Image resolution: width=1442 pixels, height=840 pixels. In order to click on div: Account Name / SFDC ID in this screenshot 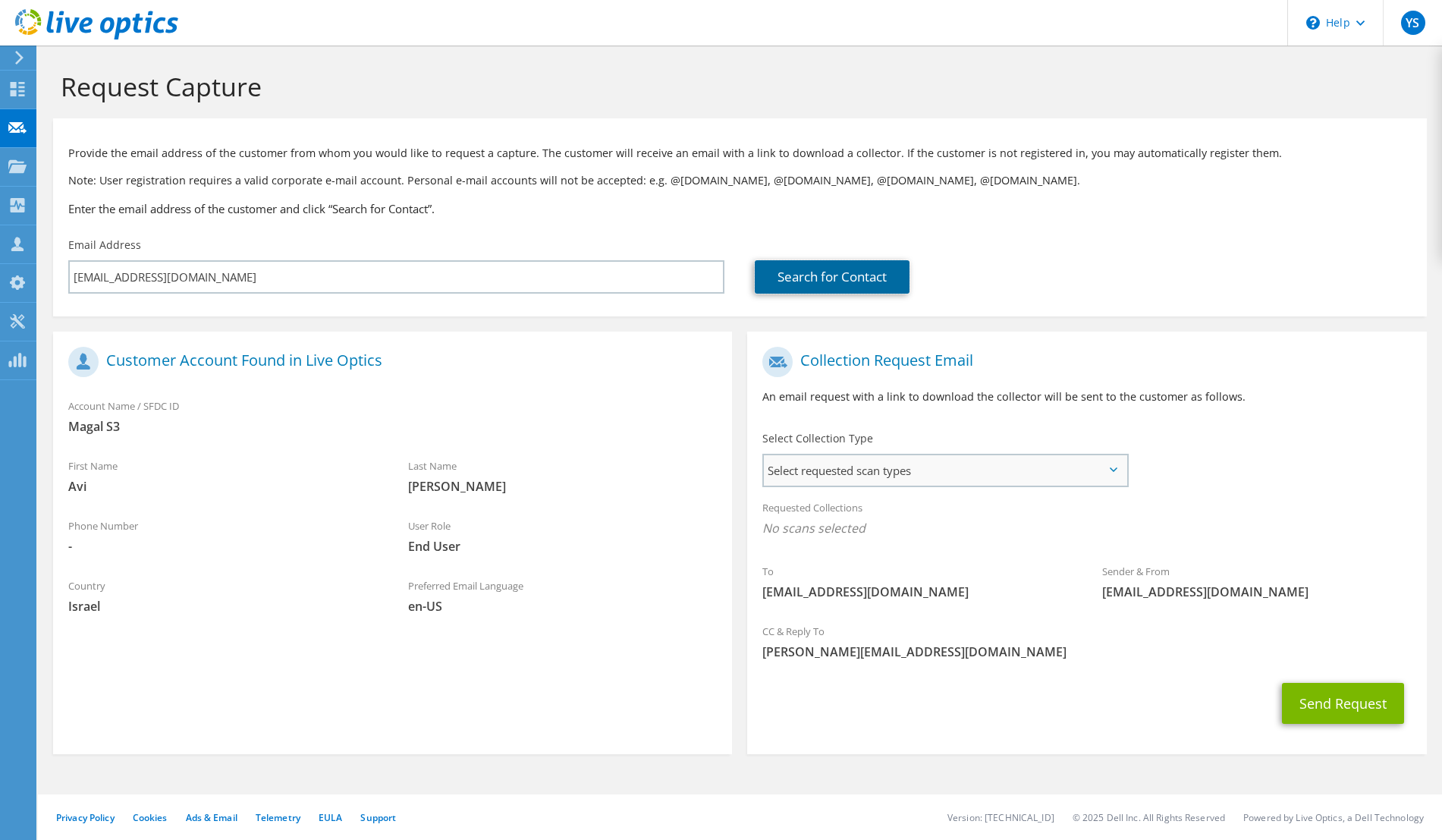, I will do `click(392, 416)`.